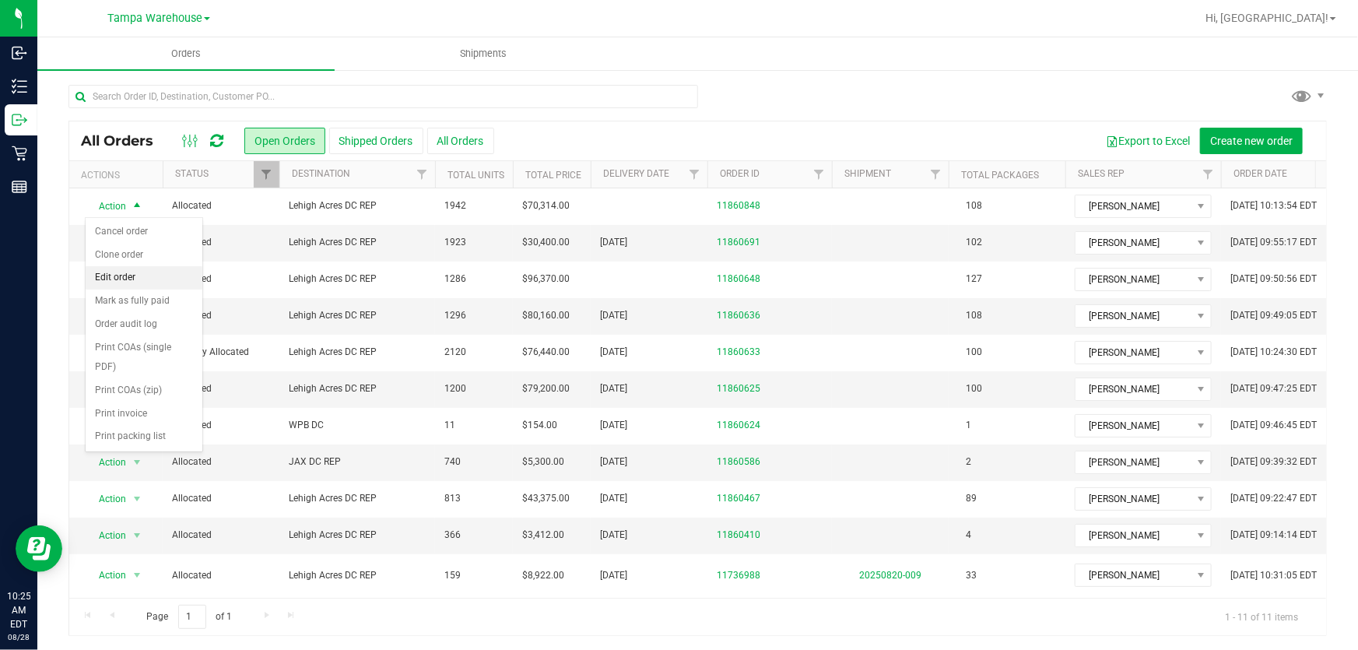 This screenshot has height=650, width=1358. Describe the element at coordinates (543, 462) in the screenshot. I see `span: $5,300.00` at that location.